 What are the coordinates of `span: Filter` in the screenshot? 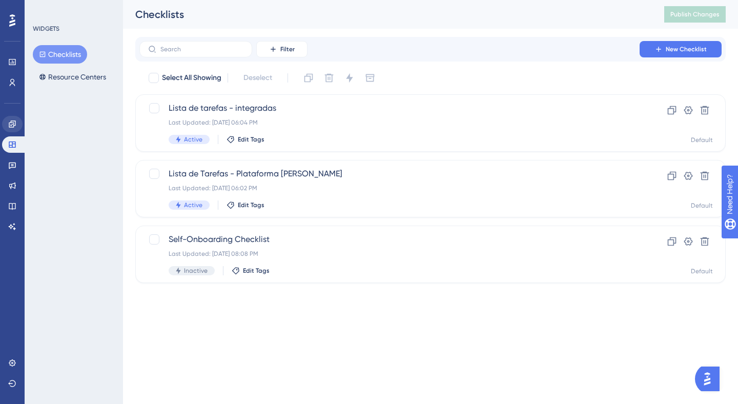 It's located at (287, 49).